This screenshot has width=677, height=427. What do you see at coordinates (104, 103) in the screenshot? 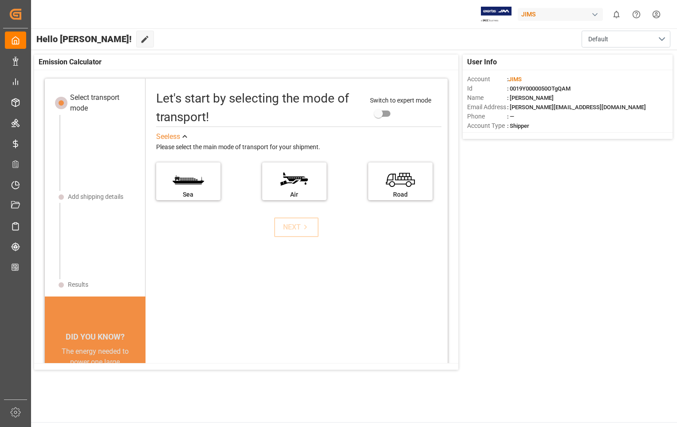
I see `div: Select transport mode` at bounding box center [104, 103].